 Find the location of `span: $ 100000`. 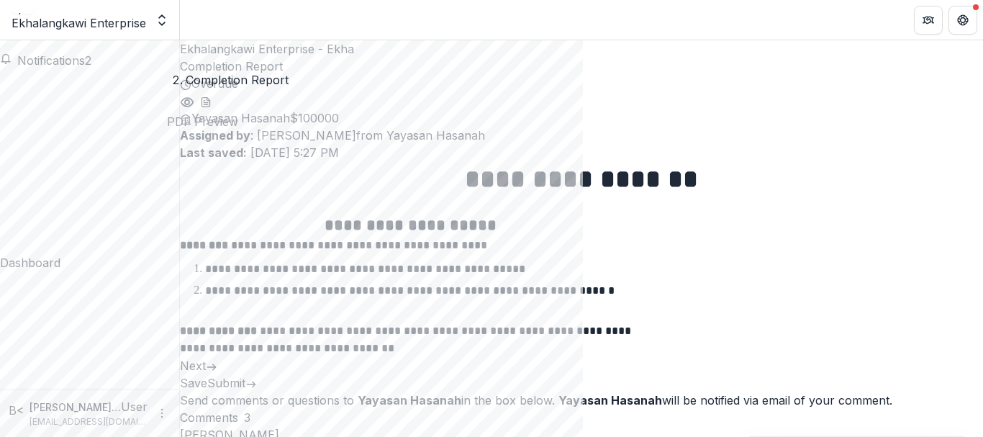

span: $ 100000 is located at coordinates (315, 118).